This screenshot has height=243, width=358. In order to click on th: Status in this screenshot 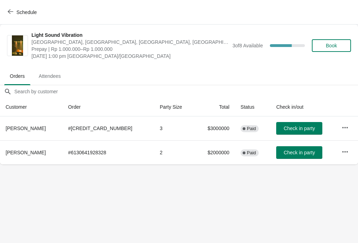, I will do `click(253, 107)`.